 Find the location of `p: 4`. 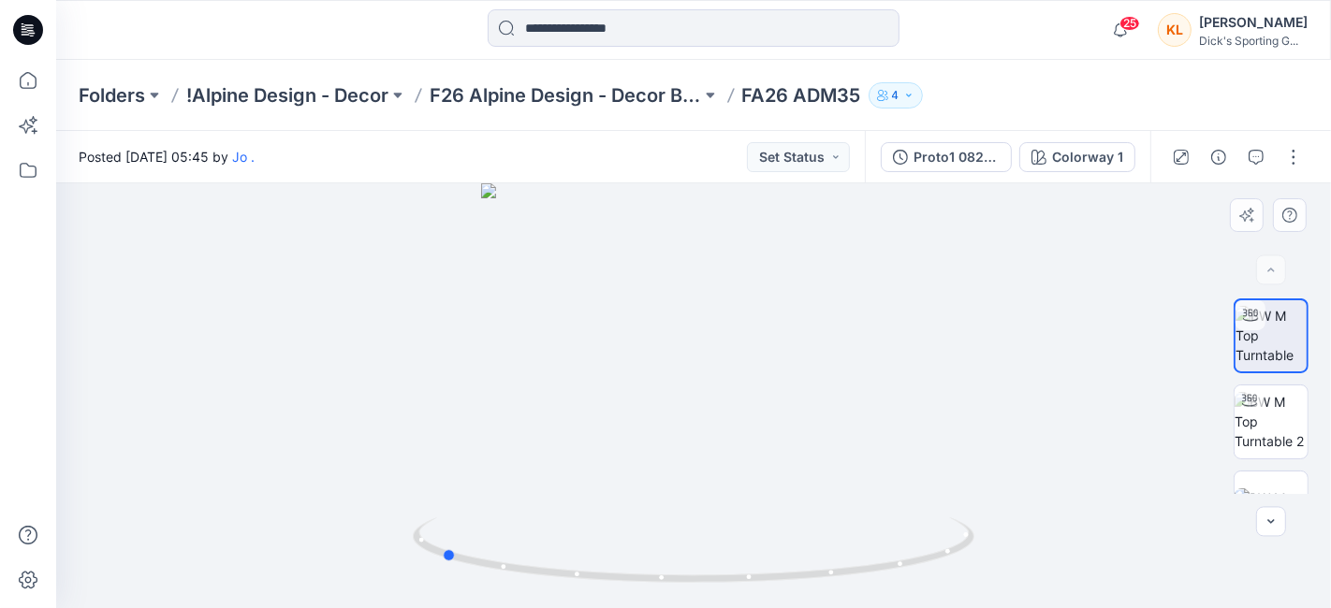

p: 4 is located at coordinates (896, 95).